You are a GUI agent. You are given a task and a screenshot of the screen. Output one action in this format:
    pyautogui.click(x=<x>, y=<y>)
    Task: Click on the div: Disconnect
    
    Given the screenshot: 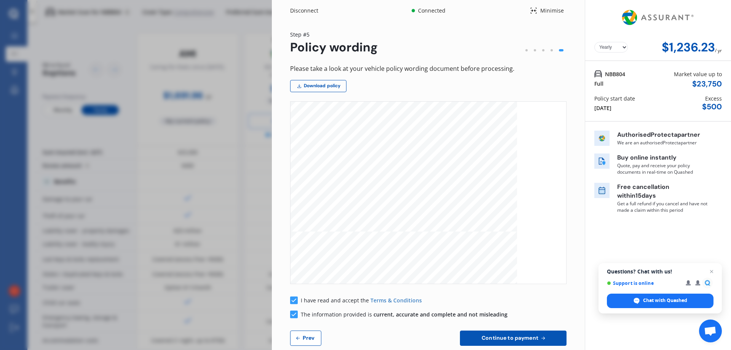 What is the action you would take?
    pyautogui.click(x=308, y=11)
    